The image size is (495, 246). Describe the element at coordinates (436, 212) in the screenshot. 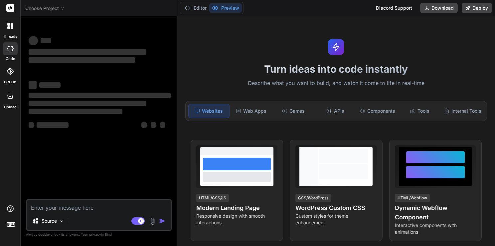

I see `h4: Dynamic Webflow Component` at that location.